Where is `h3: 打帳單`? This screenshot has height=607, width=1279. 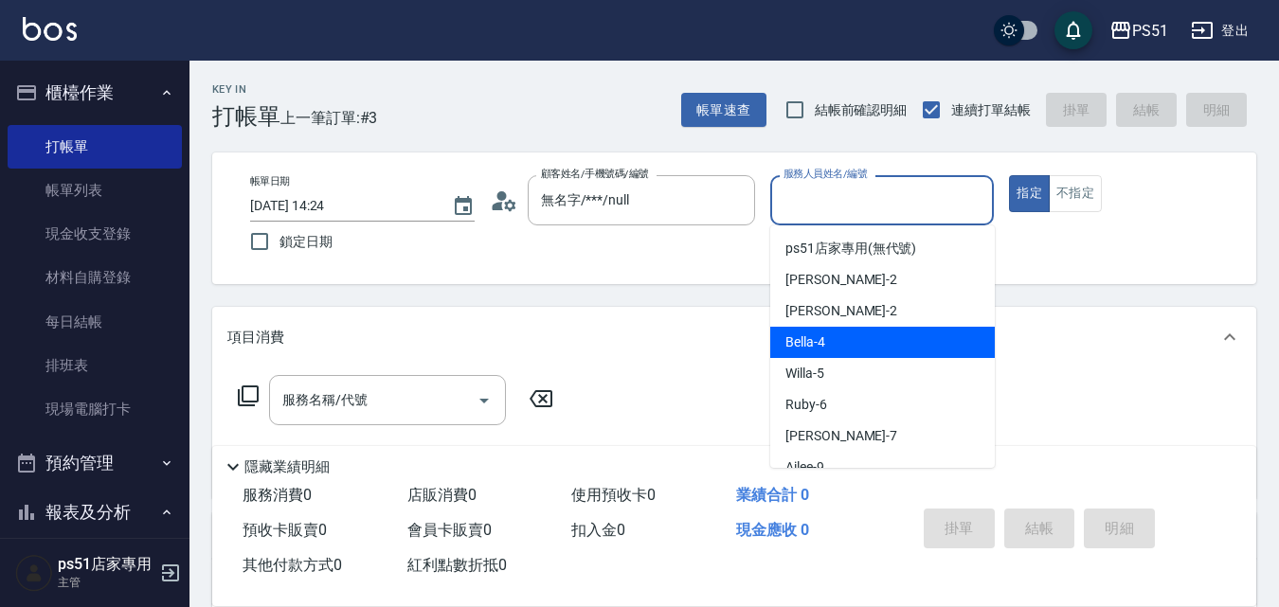 h3: 打帳單 is located at coordinates (246, 117).